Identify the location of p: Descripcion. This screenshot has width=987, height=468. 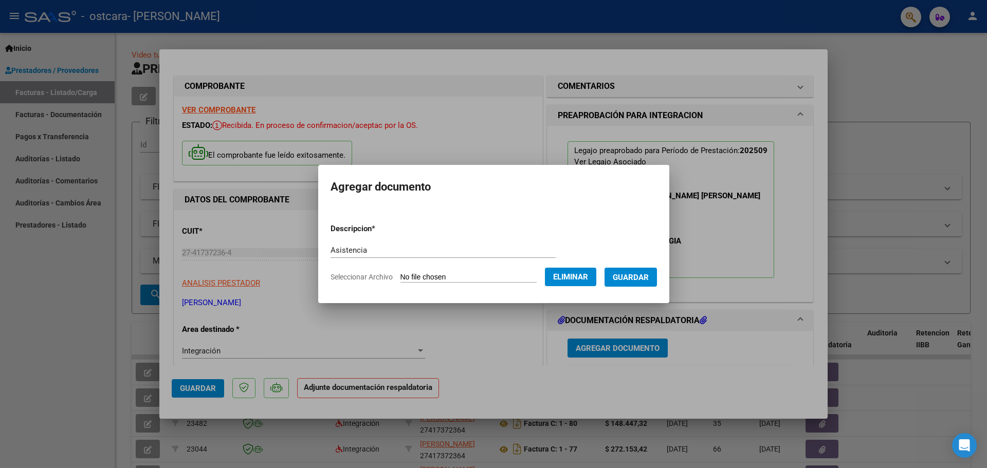
(379, 229).